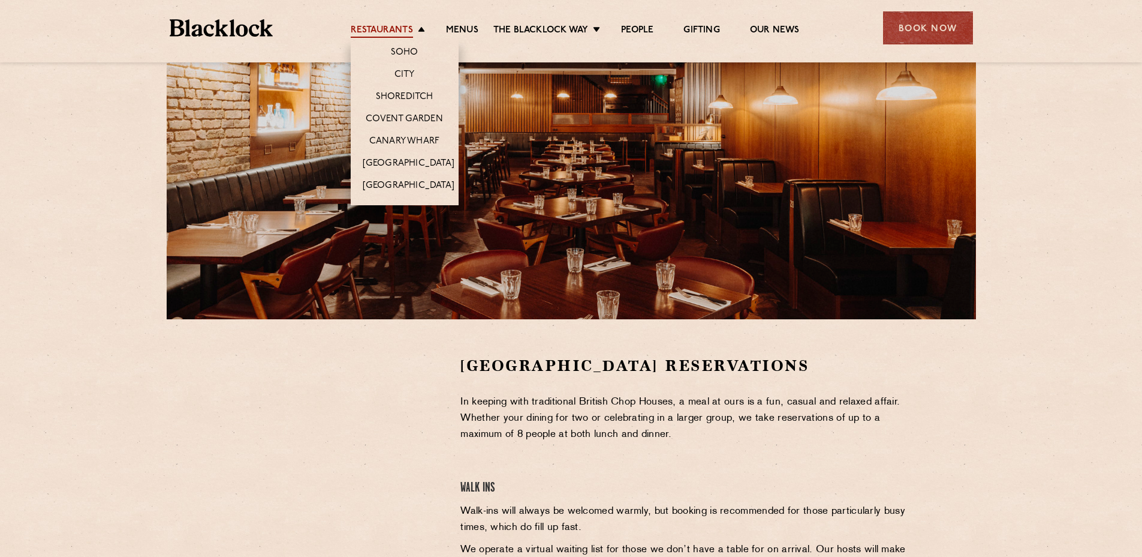  What do you see at coordinates (702, 31) in the screenshot?
I see `a: Gifting` at bounding box center [702, 31].